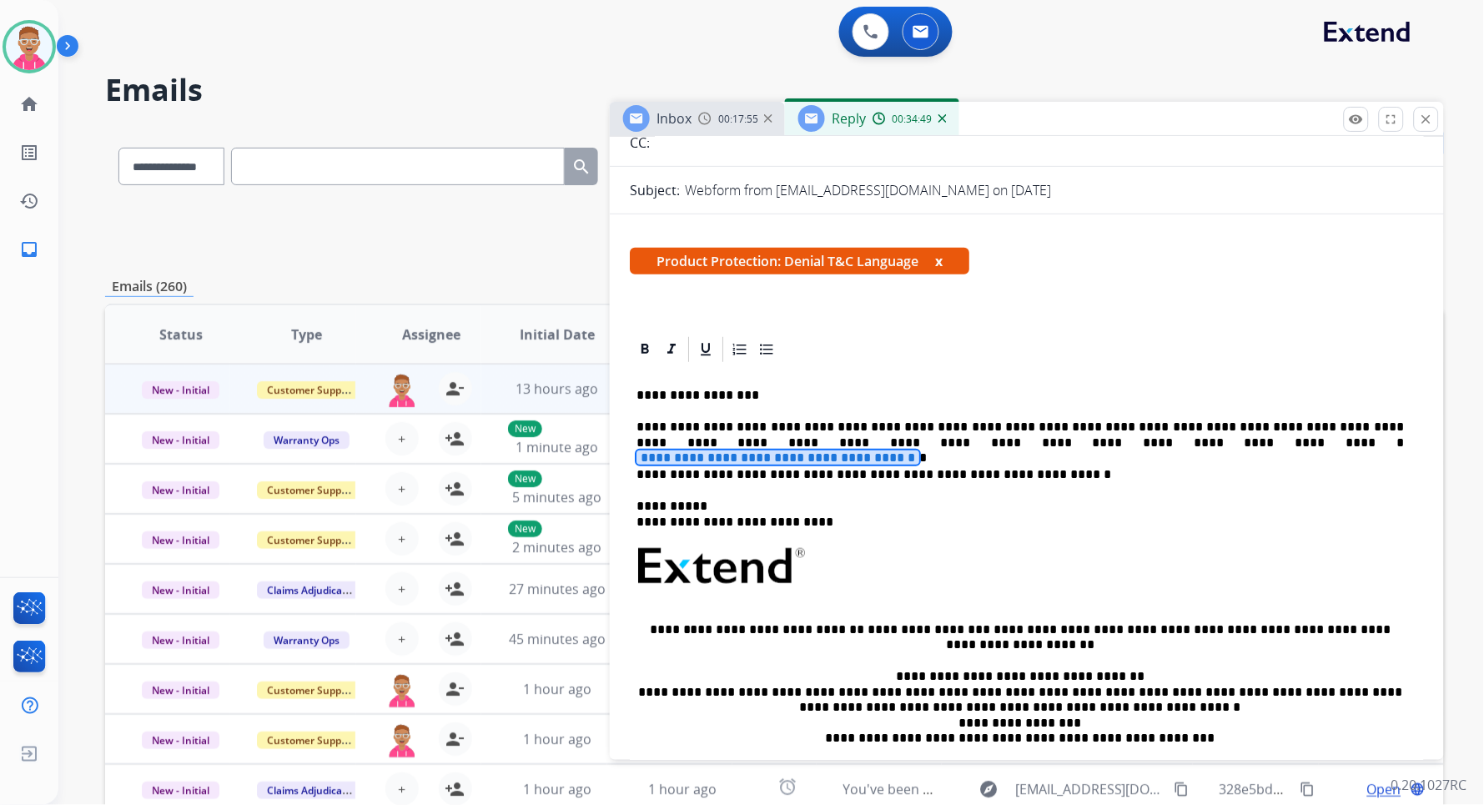  Describe the element at coordinates (738, 119) in the screenshot. I see `span: 00:17:55` at that location.